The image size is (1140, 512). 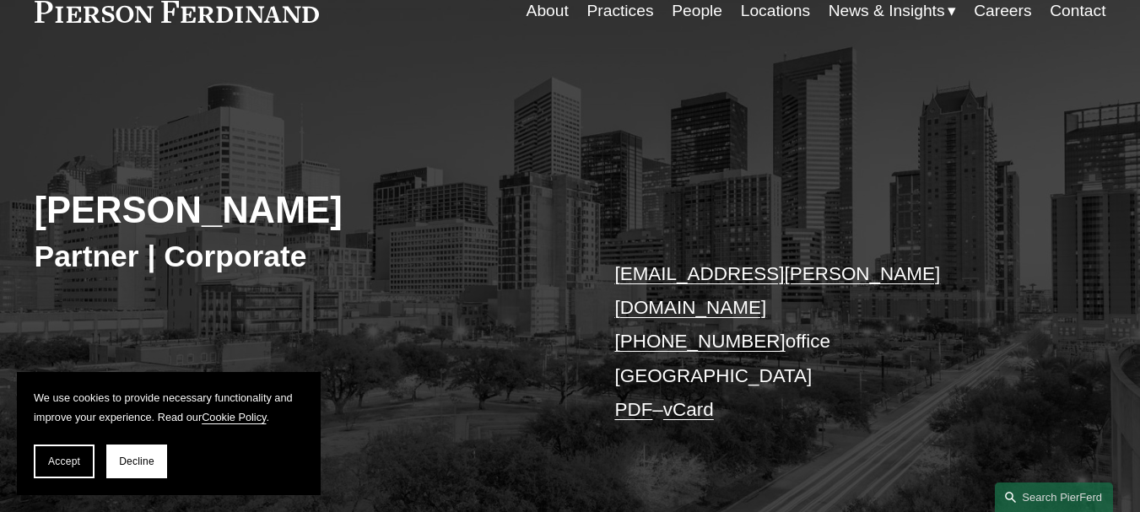 I want to click on a: Cookie Policy, so click(x=234, y=417).